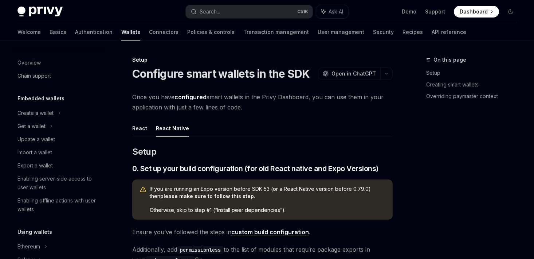 This screenshot has width=534, height=259. Describe the element at coordinates (332, 12) in the screenshot. I see `button: Ask AI` at that location.